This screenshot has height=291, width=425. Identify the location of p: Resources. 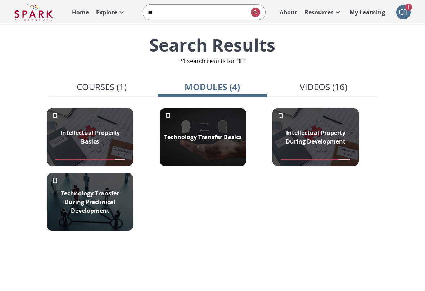
(319, 12).